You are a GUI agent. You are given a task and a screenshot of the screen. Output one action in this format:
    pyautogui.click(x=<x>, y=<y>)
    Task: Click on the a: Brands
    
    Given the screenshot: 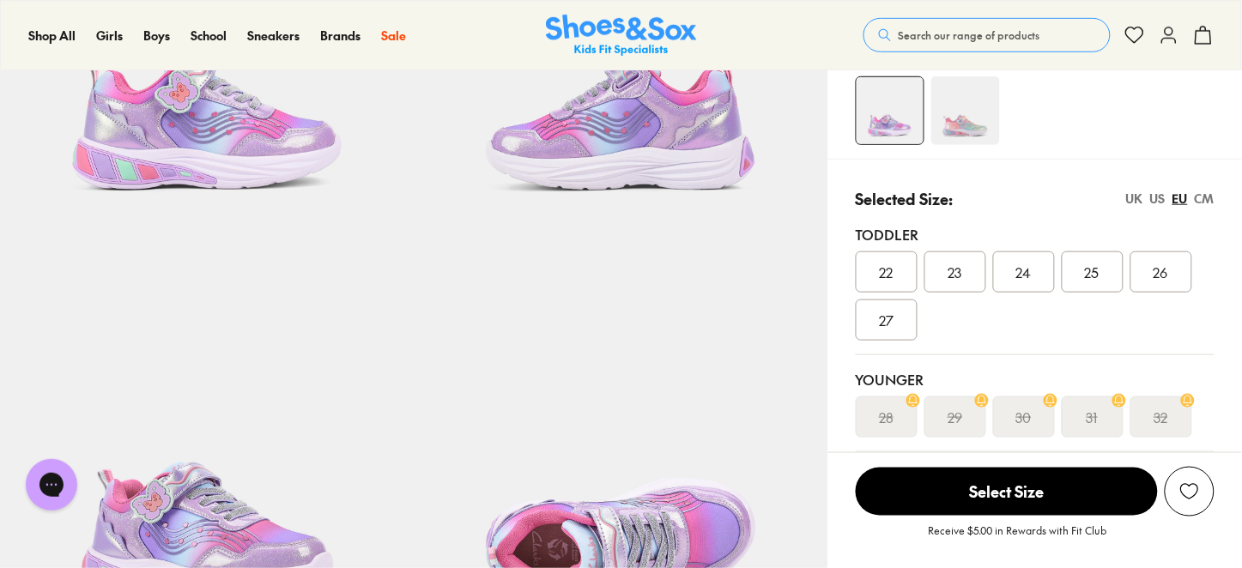 What is the action you would take?
    pyautogui.click(x=340, y=35)
    